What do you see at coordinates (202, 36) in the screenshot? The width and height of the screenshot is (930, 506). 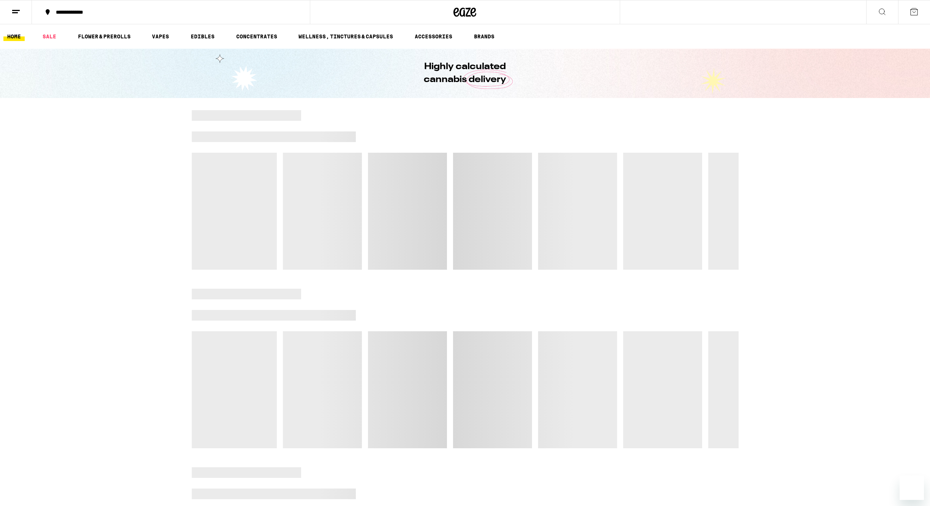 I see `a: EDIBLES` at bounding box center [202, 36].